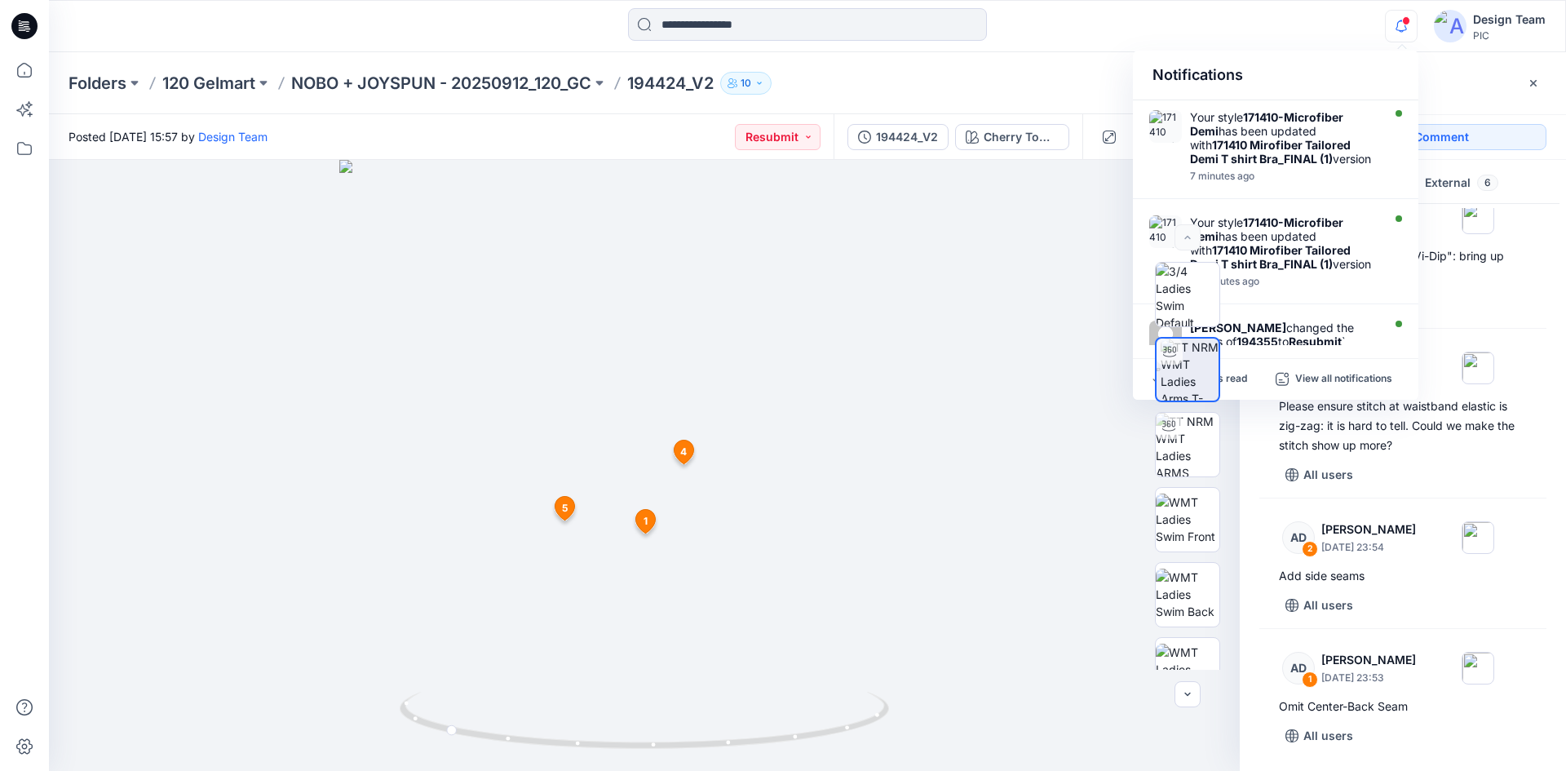  I want to click on div: changed the status of to `, so click(1284, 334).